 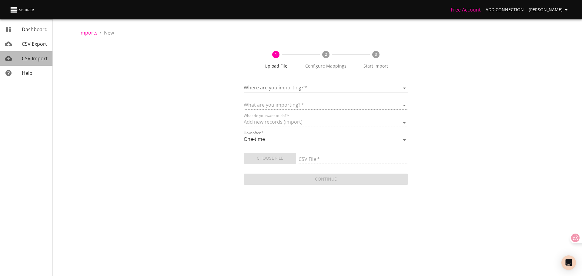 I want to click on div: Open Intercom Messenger, so click(x=568, y=263).